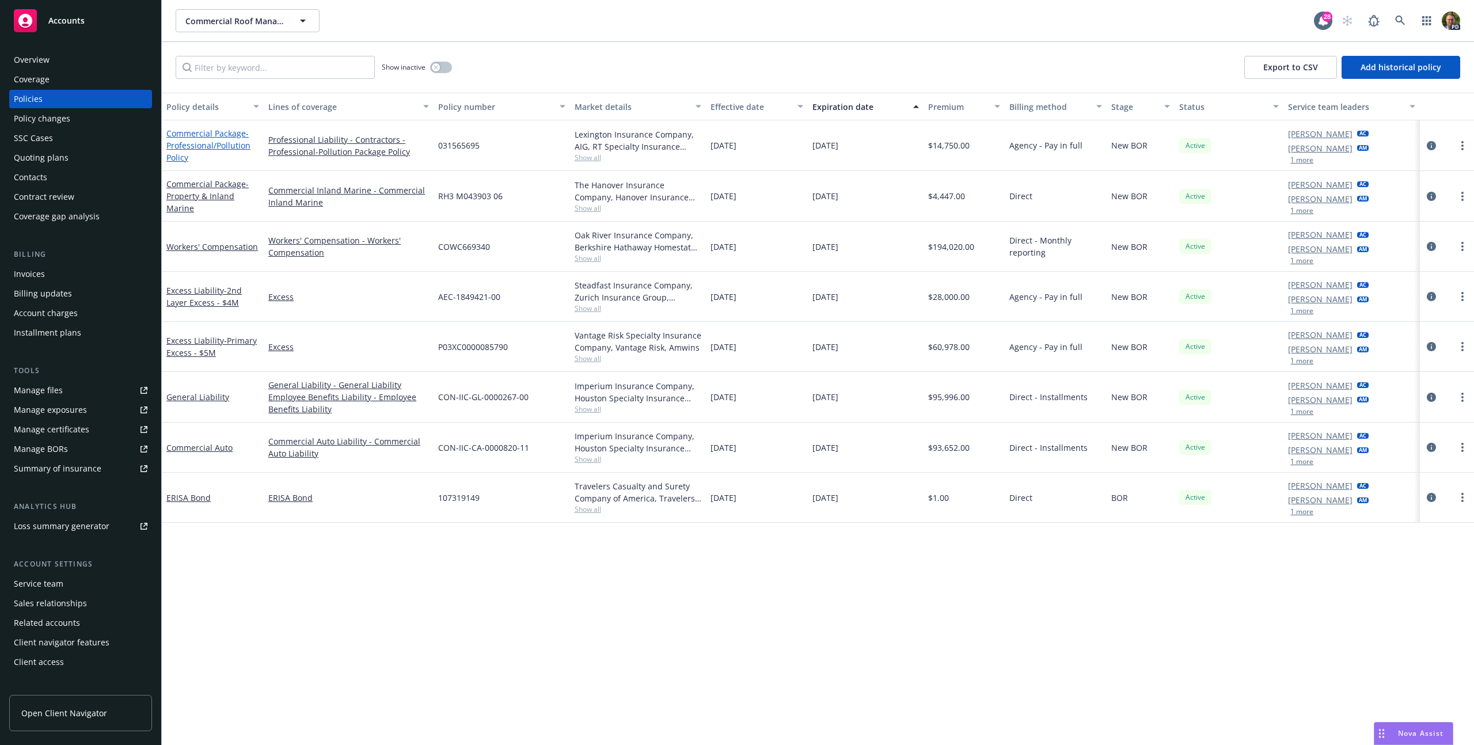 This screenshot has height=745, width=1474. What do you see at coordinates (62, 526) in the screenshot?
I see `div: Loss summary generator` at bounding box center [62, 526].